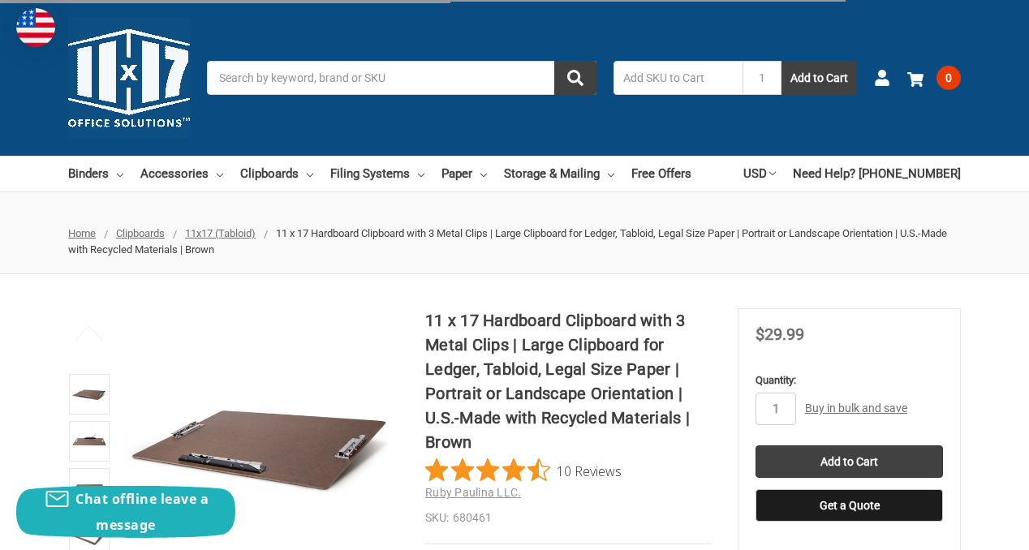 The width and height of the screenshot is (1029, 550). Describe the element at coordinates (89, 441) in the screenshot. I see `img: 11 x 17 Hardboard Clipboard with 3 Metal Clips | Large Clipboard for Ledger, Tabloid, Legal Size ...` at that location.